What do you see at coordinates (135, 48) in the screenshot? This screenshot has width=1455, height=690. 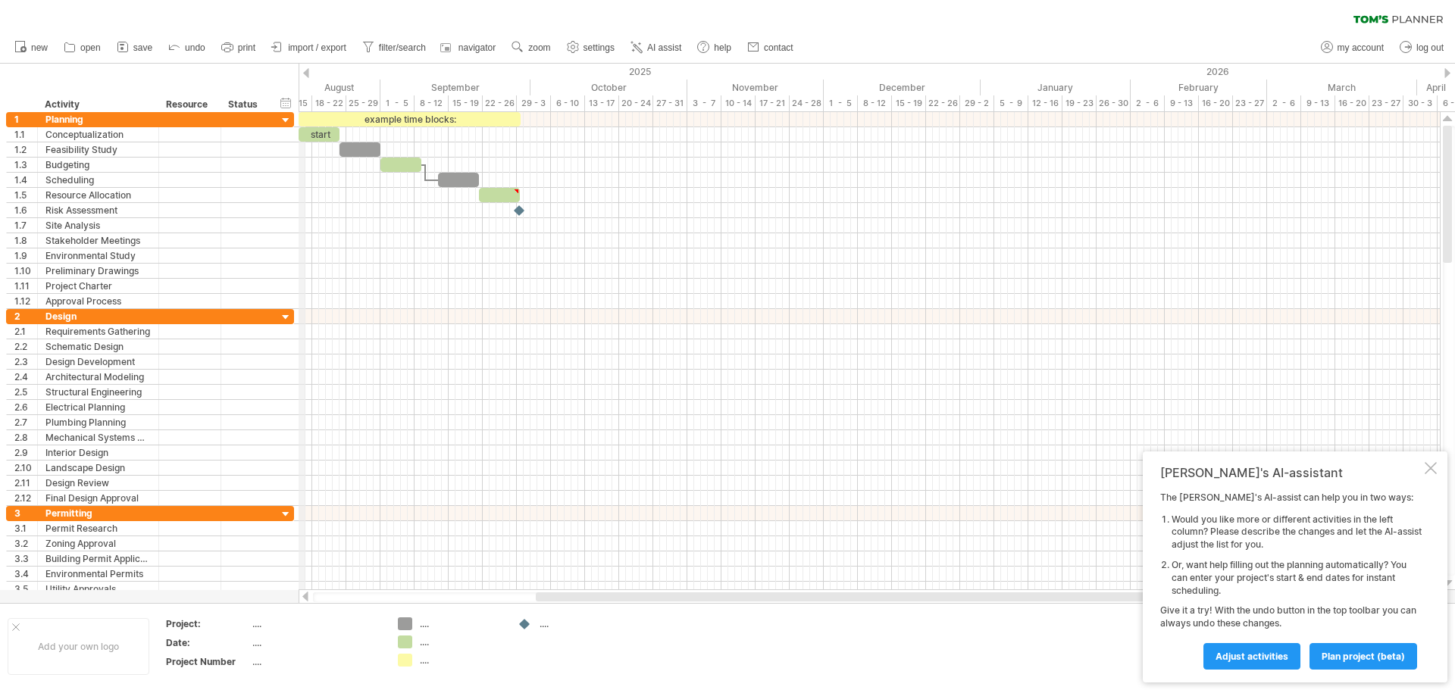 I see `a: save` at bounding box center [135, 48].